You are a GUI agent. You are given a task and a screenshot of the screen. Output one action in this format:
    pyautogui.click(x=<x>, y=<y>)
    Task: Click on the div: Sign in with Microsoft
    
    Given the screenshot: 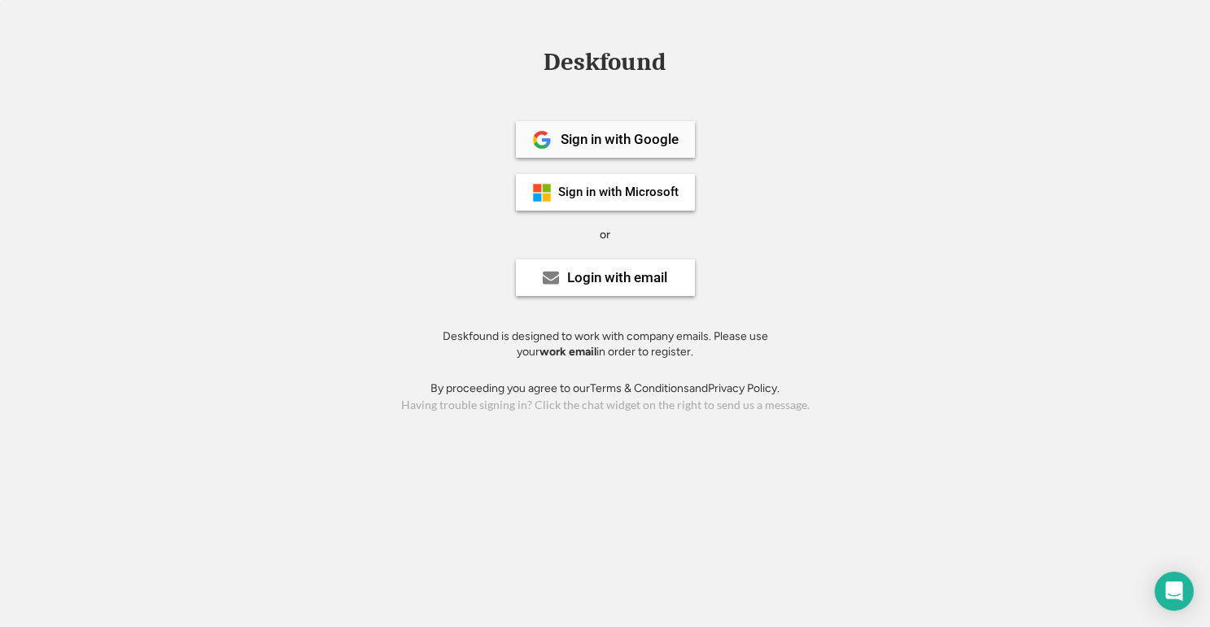 What is the action you would take?
    pyautogui.click(x=618, y=192)
    